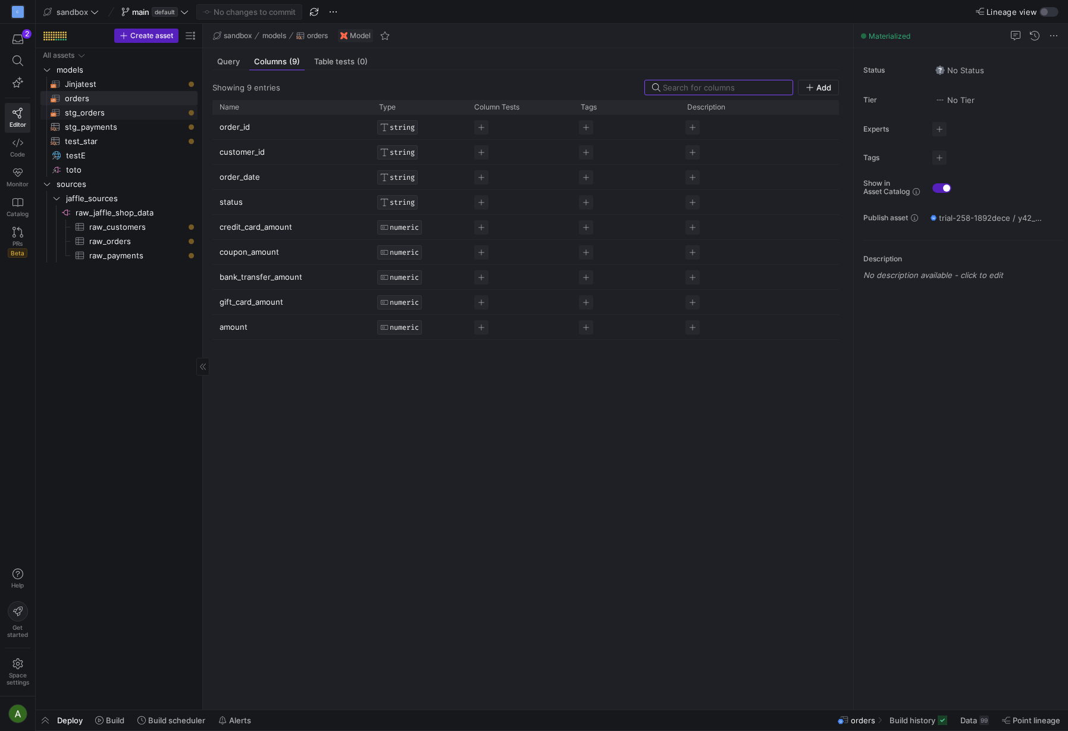 This screenshot has height=731, width=1068. What do you see at coordinates (17, 118) in the screenshot?
I see `a: Editor` at bounding box center [17, 118].